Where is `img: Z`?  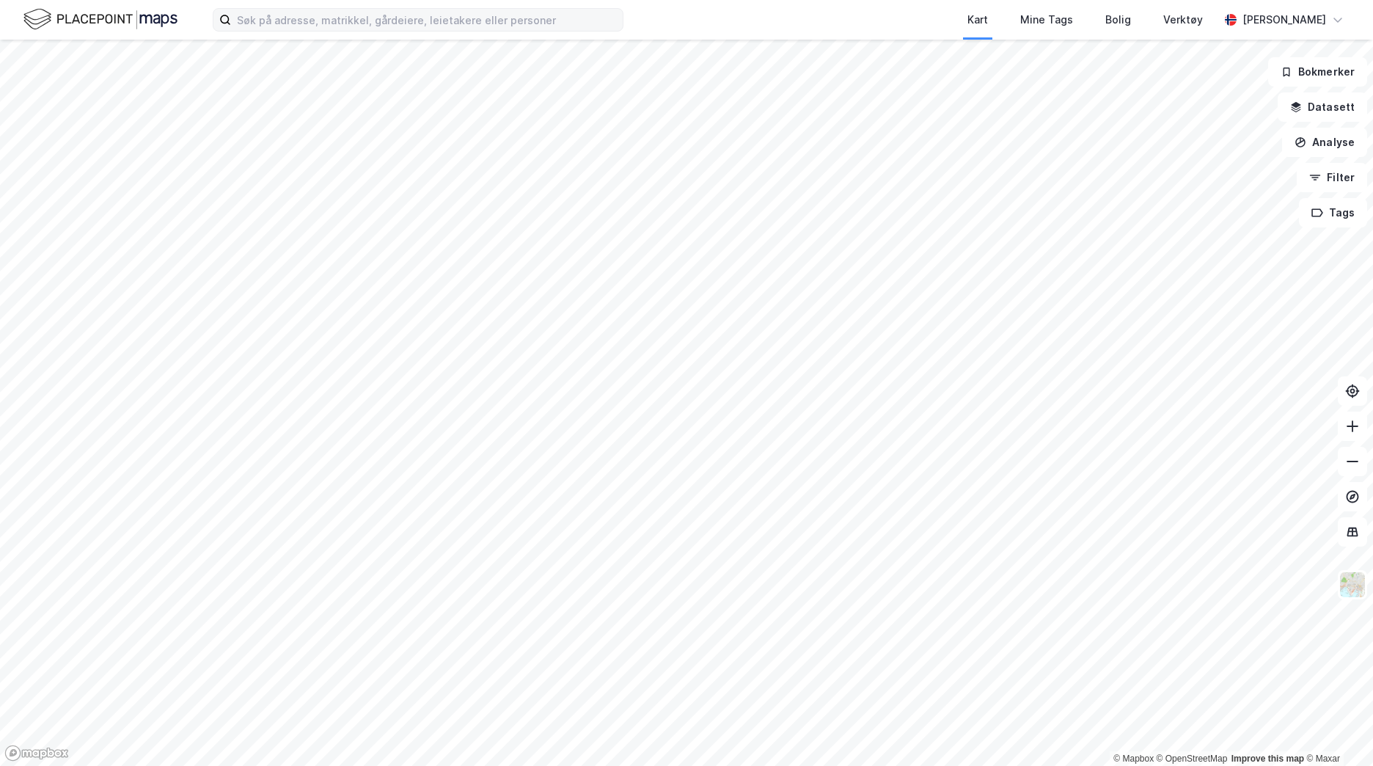 img: Z is located at coordinates (1353, 585).